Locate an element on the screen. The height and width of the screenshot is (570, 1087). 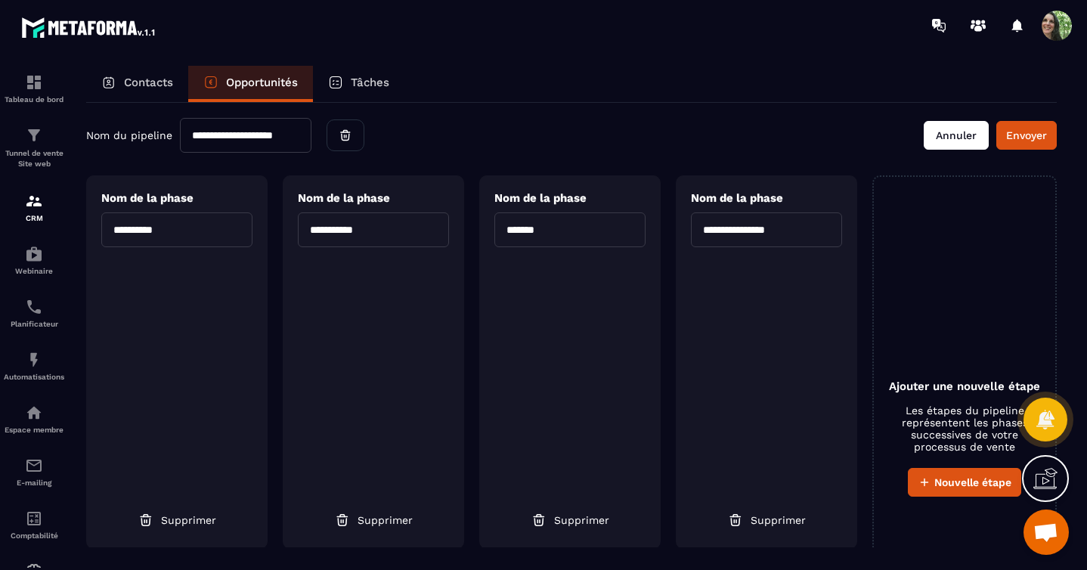
span: Nom du pipeline is located at coordinates (129, 135).